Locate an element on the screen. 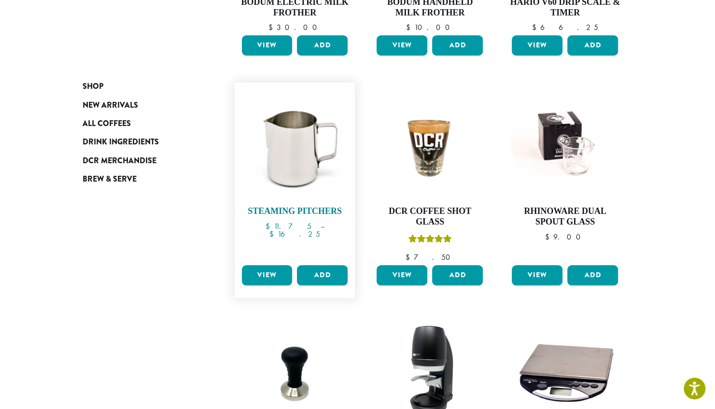 Image resolution: width=715 pixels, height=409 pixels. a: DCR Merchandise is located at coordinates (140, 161).